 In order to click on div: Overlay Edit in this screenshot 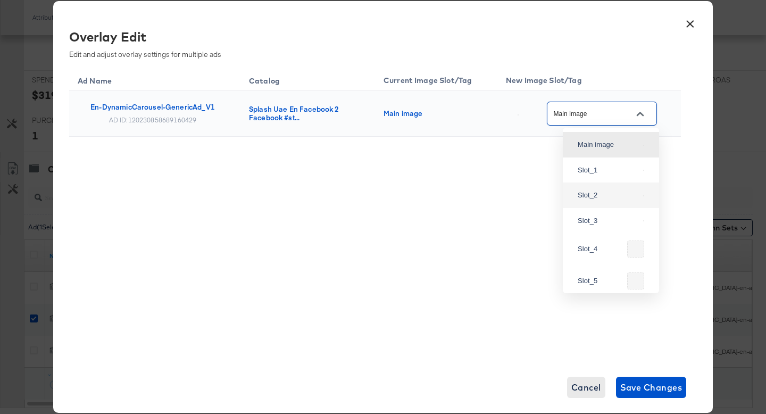, I will do `click(371, 37)`.